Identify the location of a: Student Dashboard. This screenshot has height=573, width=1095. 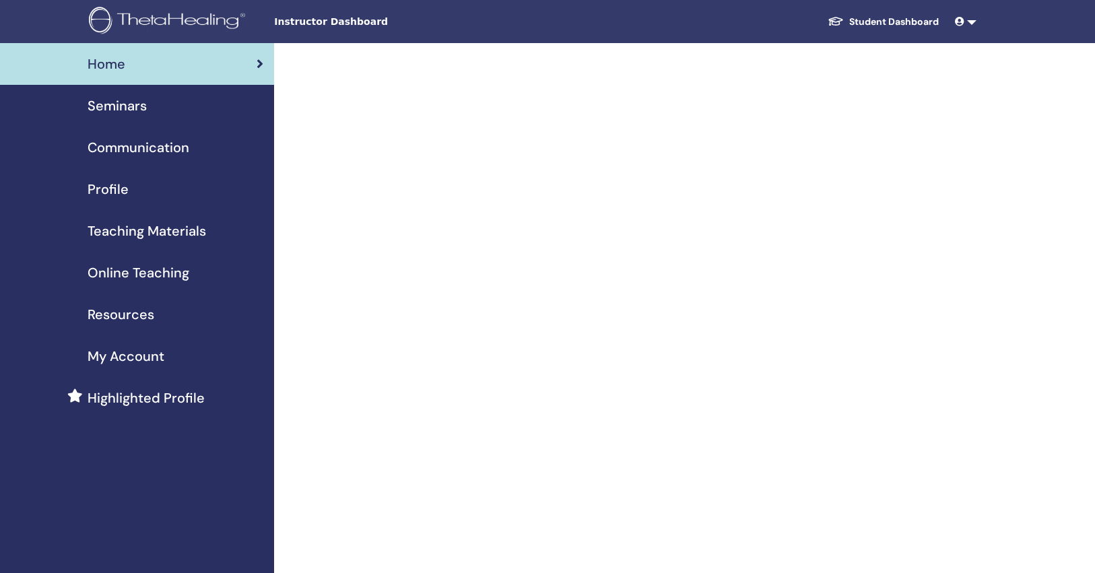
(883, 22).